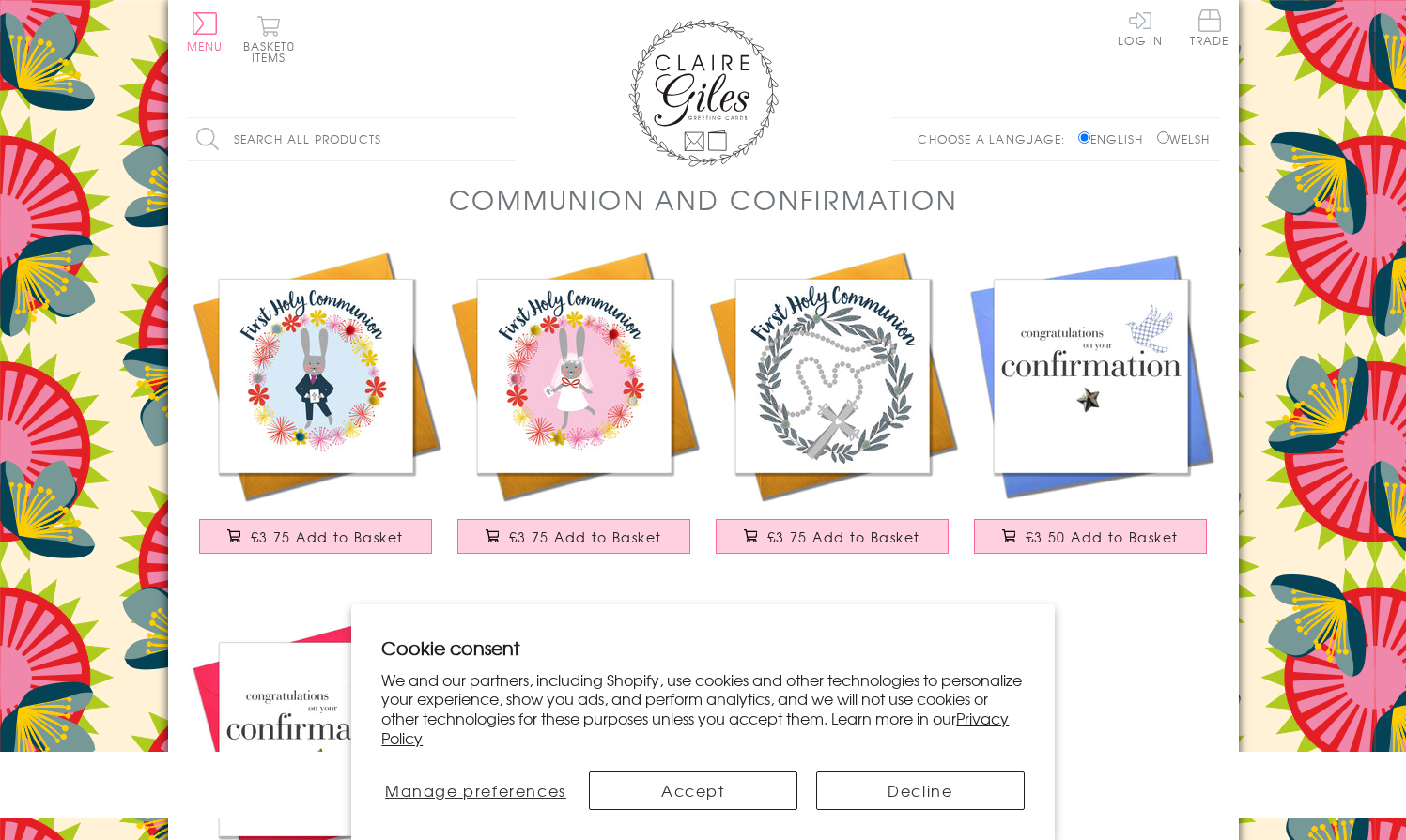 The height and width of the screenshot is (840, 1406). I want to click on button: £3.50 Add to Basket, so click(1090, 537).